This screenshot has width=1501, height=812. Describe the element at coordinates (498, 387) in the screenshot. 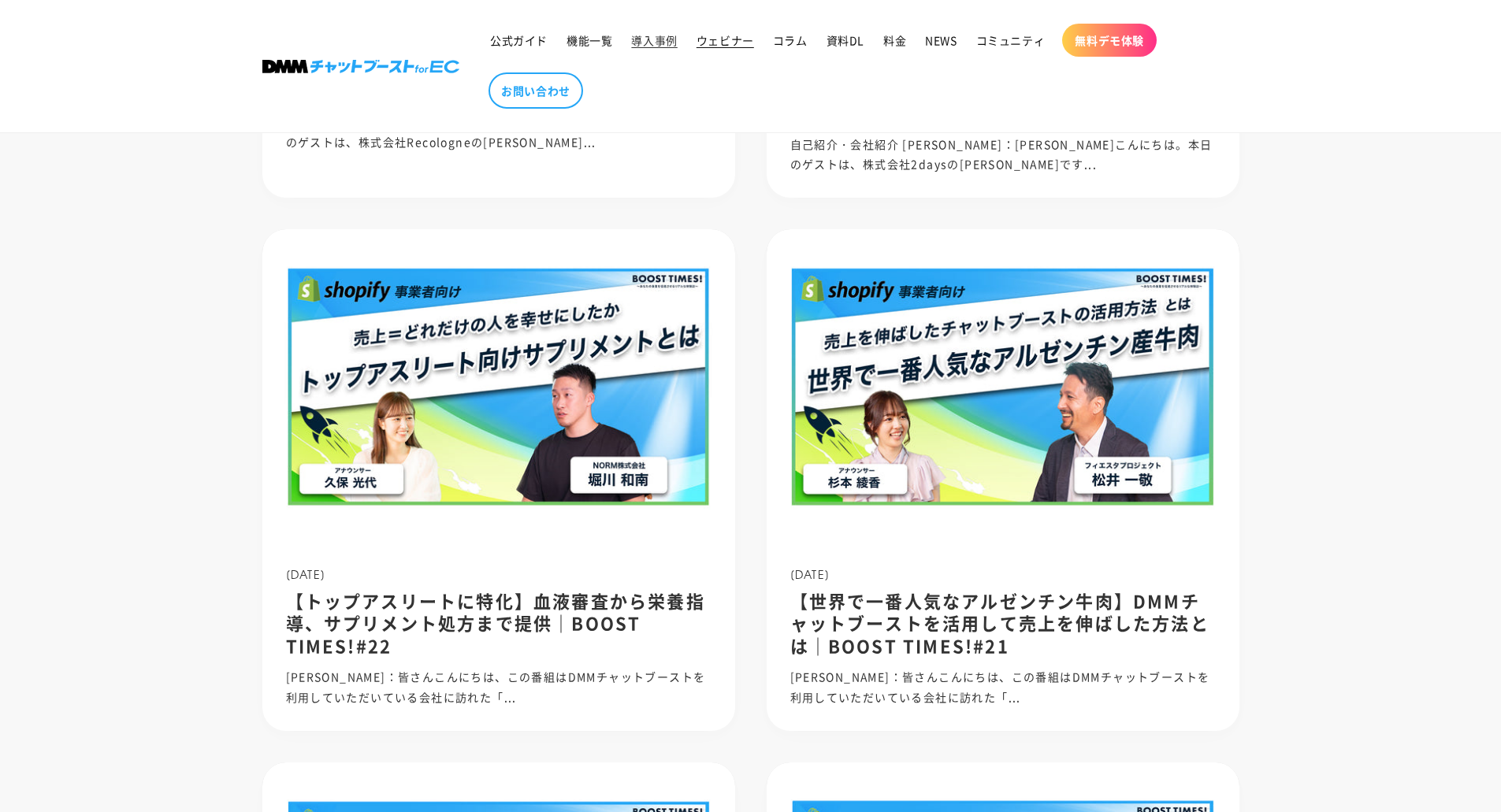

I see `img: 【トップアスリートに特化】血液審査から栄養指導、サプリメント処方まで提供｜BOOST TIMES!#22` at that location.